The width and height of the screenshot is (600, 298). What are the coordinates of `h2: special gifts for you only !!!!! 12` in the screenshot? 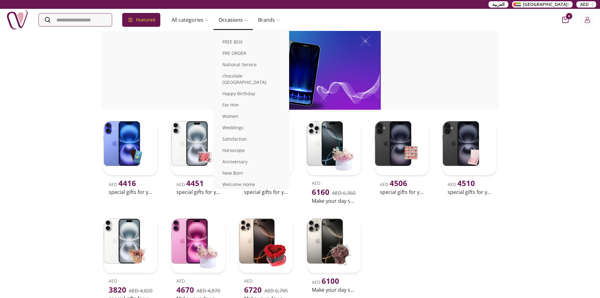 It's located at (130, 192).